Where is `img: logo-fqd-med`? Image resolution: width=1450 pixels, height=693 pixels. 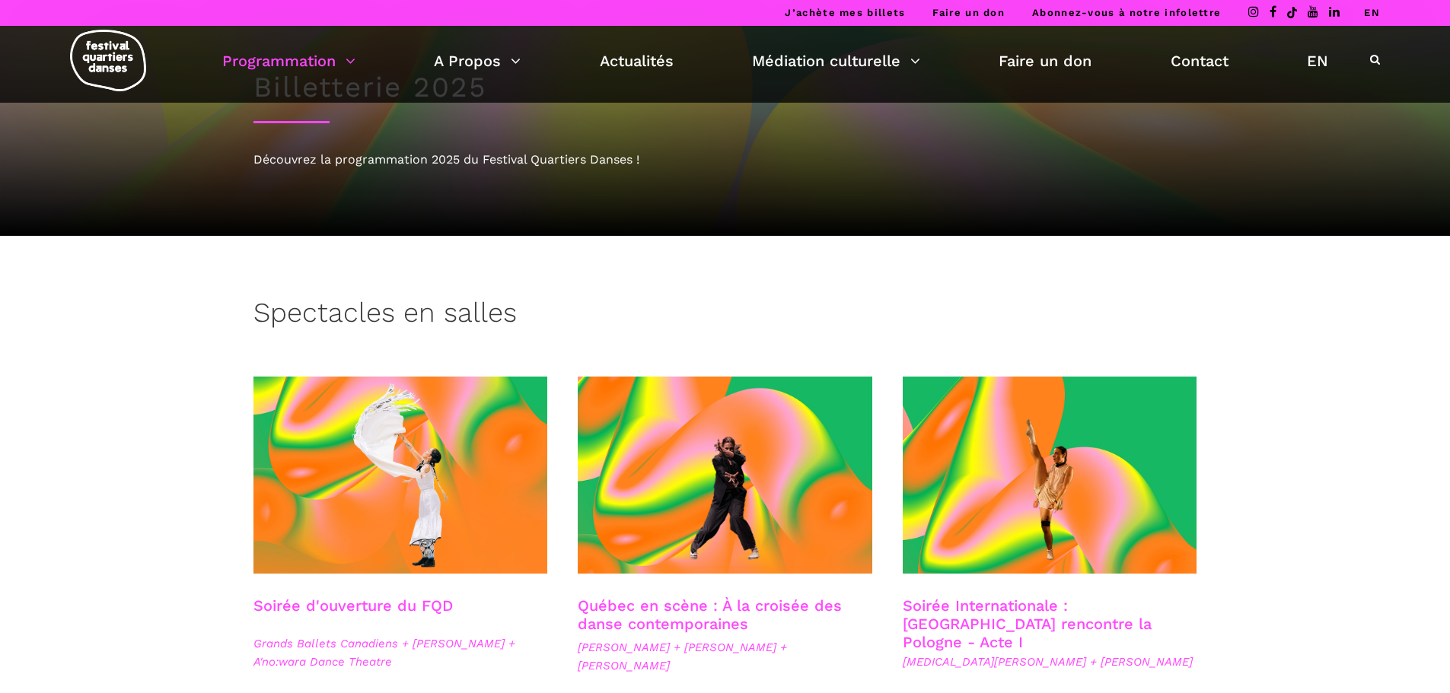 img: logo-fqd-med is located at coordinates (108, 60).